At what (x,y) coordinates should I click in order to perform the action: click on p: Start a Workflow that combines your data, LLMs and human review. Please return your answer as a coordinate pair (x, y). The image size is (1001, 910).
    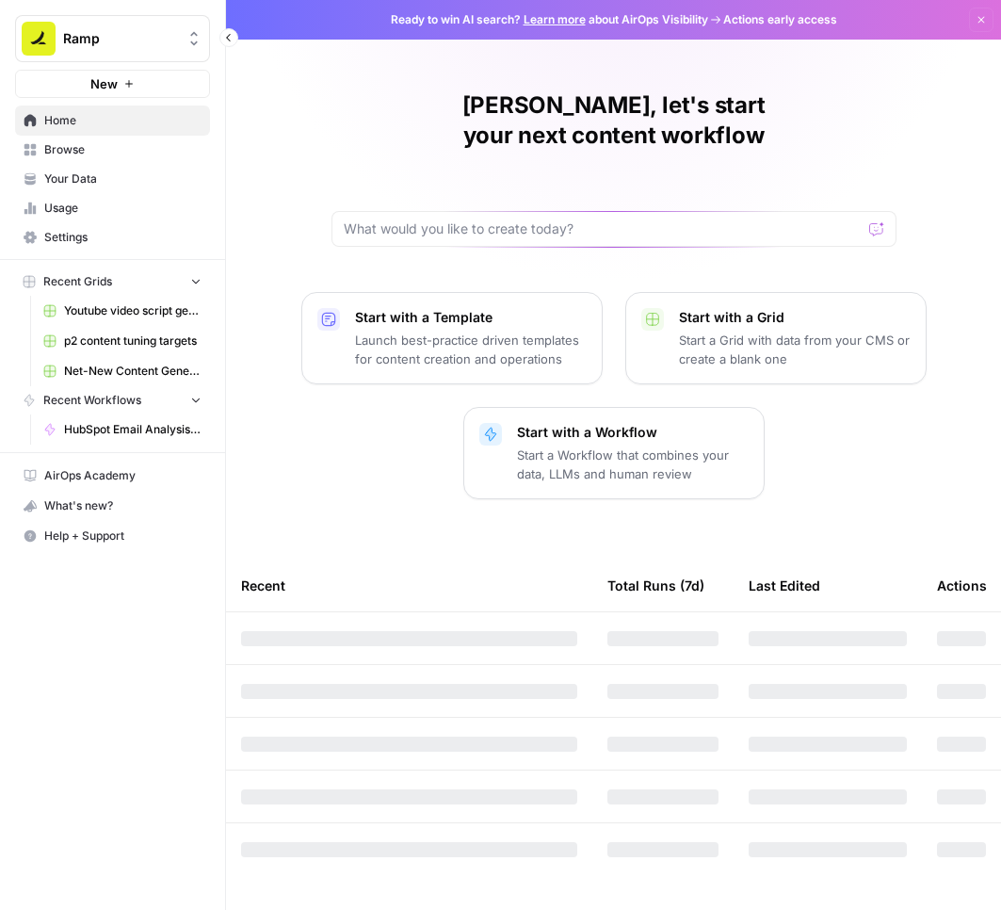
    Looking at the image, I should click on (633, 464).